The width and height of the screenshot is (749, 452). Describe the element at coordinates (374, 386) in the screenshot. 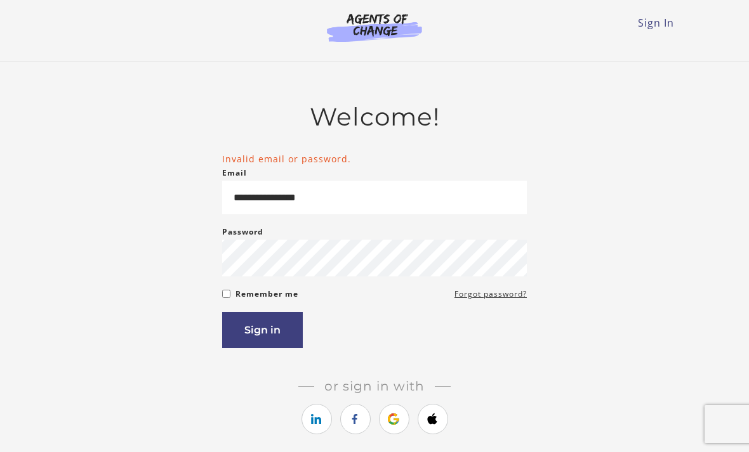

I see `span: Or sign in with` at that location.